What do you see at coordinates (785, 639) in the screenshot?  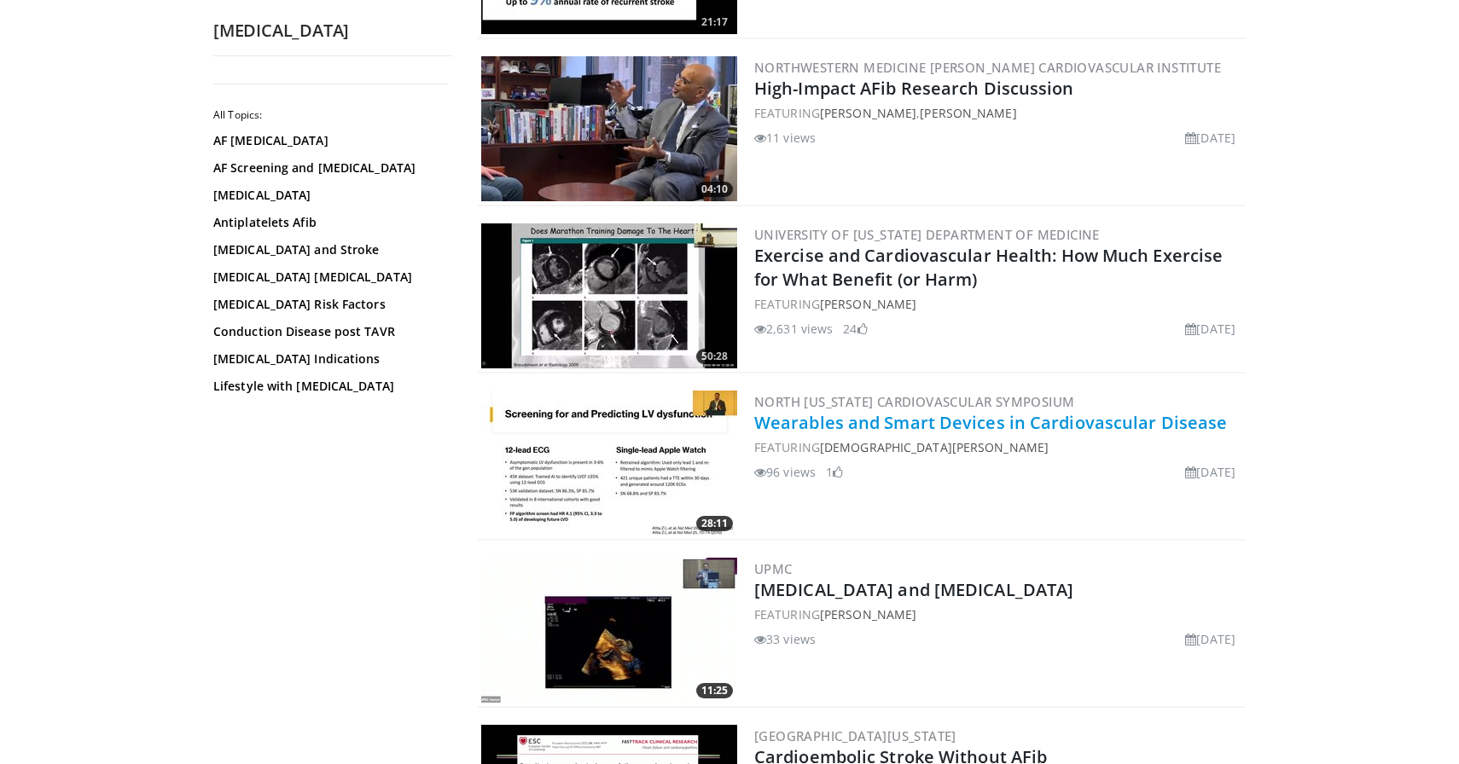 I see `li: 33 views` at bounding box center [785, 639].